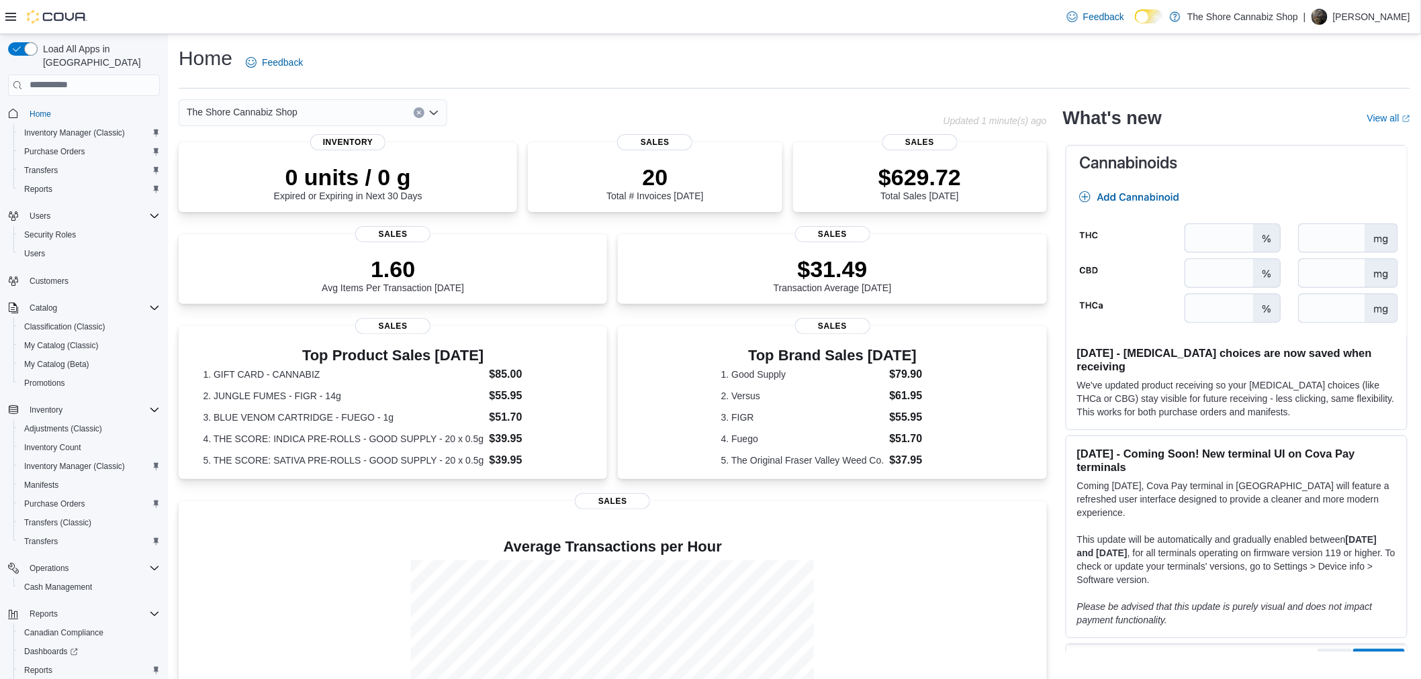 The height and width of the screenshot is (679, 1421). What do you see at coordinates (92, 569) in the screenshot?
I see `span: Operations` at bounding box center [92, 569].